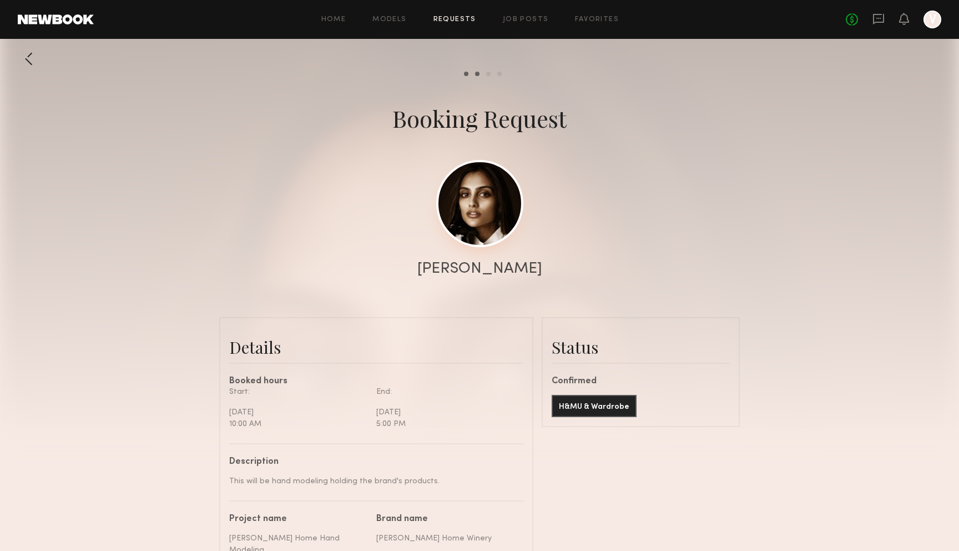 The image size is (959, 551). Describe the element at coordinates (526, 19) in the screenshot. I see `a: Job Posts` at that location.